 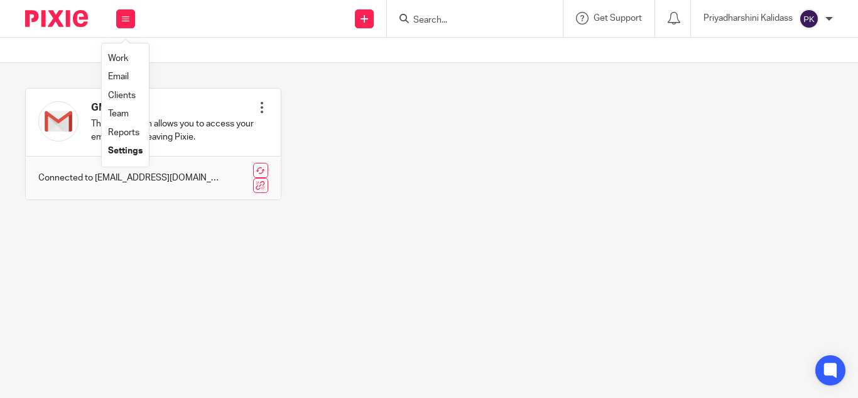 I want to click on img: gmail.svg, so click(x=58, y=121).